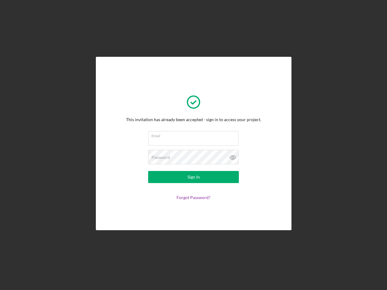 The image size is (387, 290). What do you see at coordinates (195, 135) in the screenshot?
I see `label: Email` at bounding box center [195, 135].